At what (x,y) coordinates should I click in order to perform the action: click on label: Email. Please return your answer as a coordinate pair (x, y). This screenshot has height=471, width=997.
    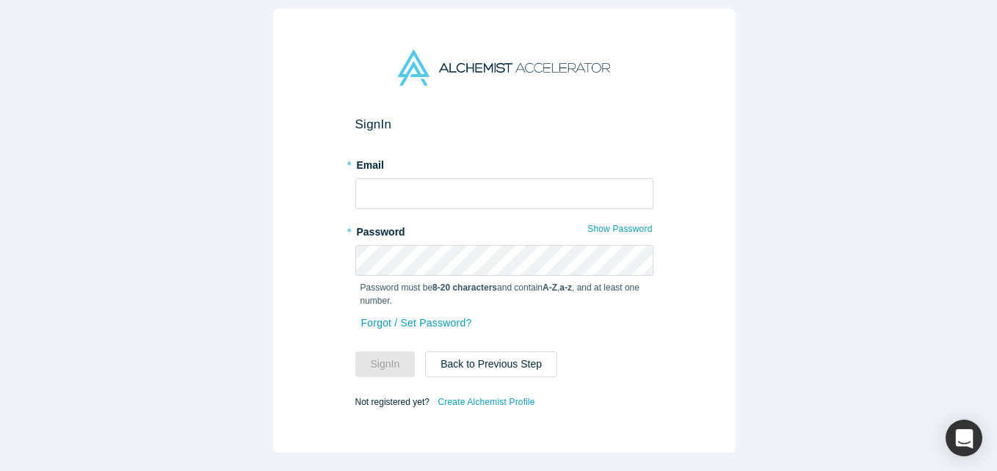
    Looking at the image, I should click on (504, 163).